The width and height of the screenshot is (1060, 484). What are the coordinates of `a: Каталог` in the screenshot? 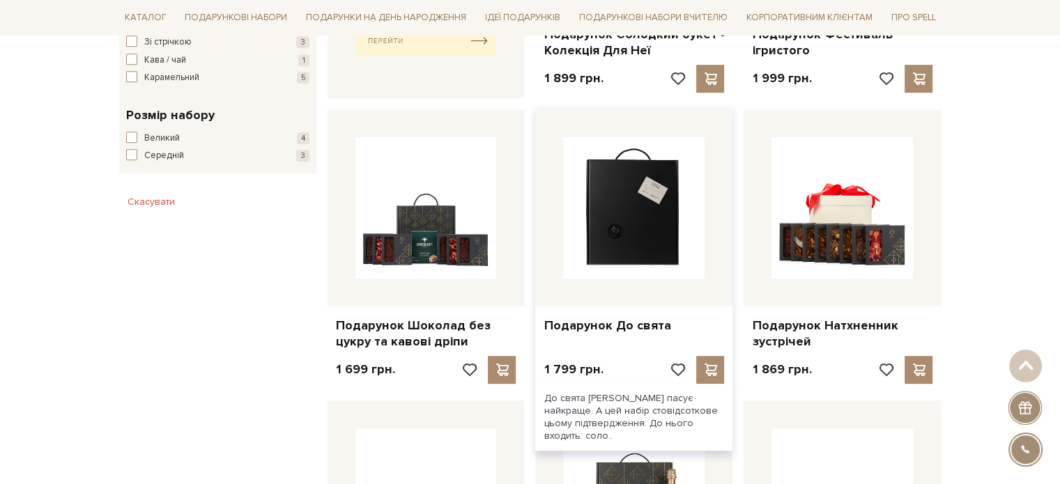 It's located at (146, 17).